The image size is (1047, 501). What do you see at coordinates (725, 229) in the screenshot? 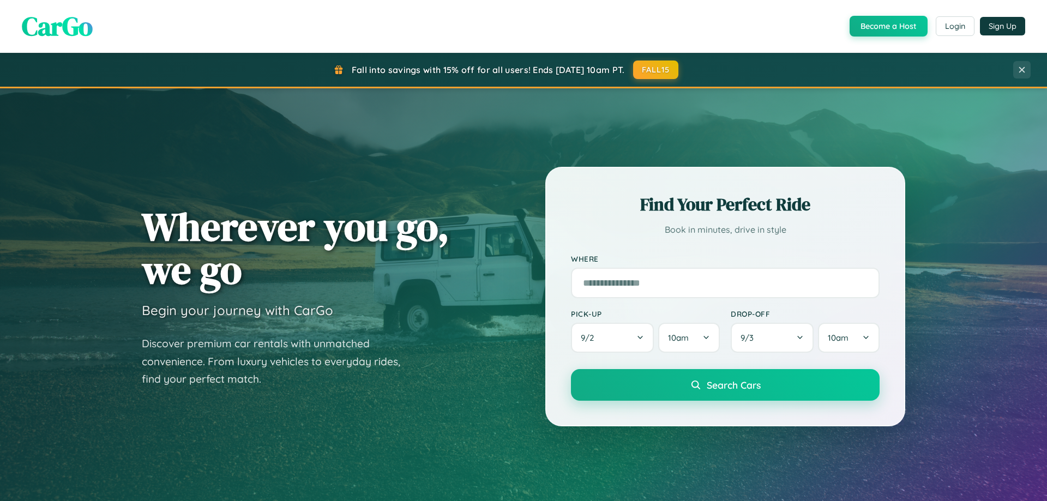
I see `p: Book in minutes, drive in style` at bounding box center [725, 229].